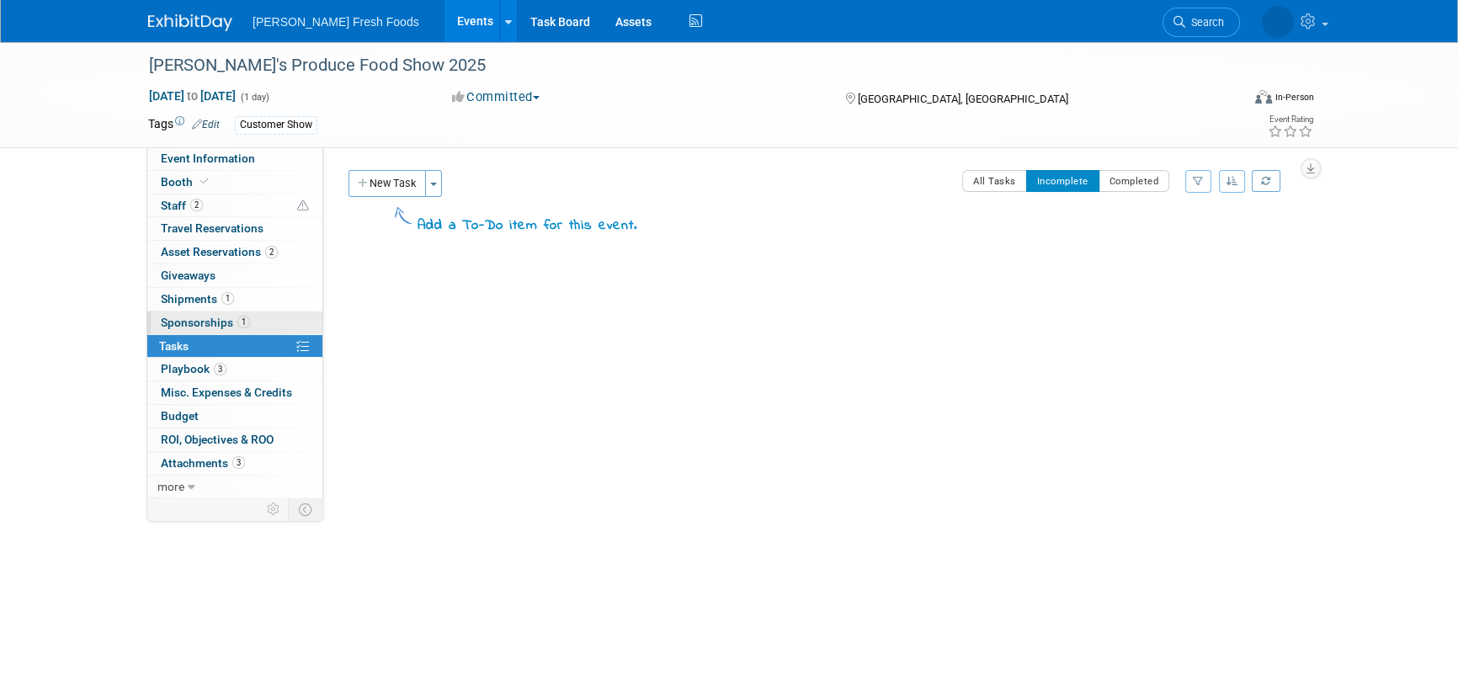  What do you see at coordinates (182, 205) in the screenshot?
I see `span: Staff` at bounding box center [182, 205].